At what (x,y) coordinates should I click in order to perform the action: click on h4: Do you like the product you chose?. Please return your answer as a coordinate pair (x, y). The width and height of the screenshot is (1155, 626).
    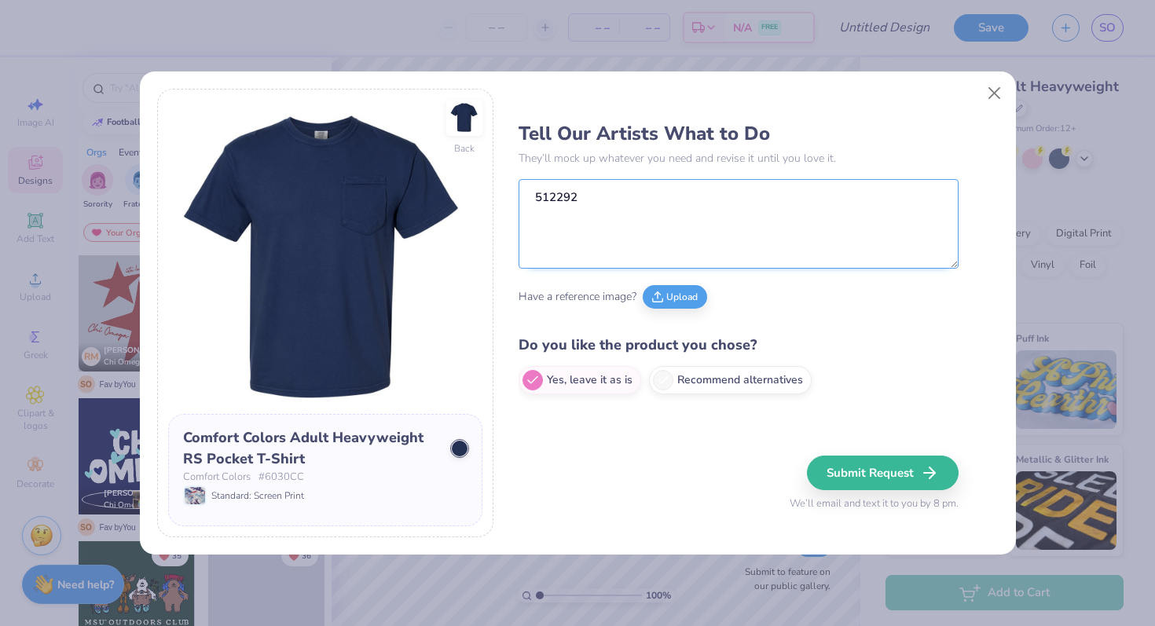
    Looking at the image, I should click on (739, 345).